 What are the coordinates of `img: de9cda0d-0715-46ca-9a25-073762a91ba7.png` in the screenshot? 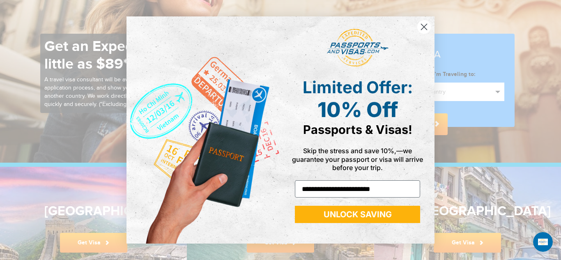 It's located at (203, 130).